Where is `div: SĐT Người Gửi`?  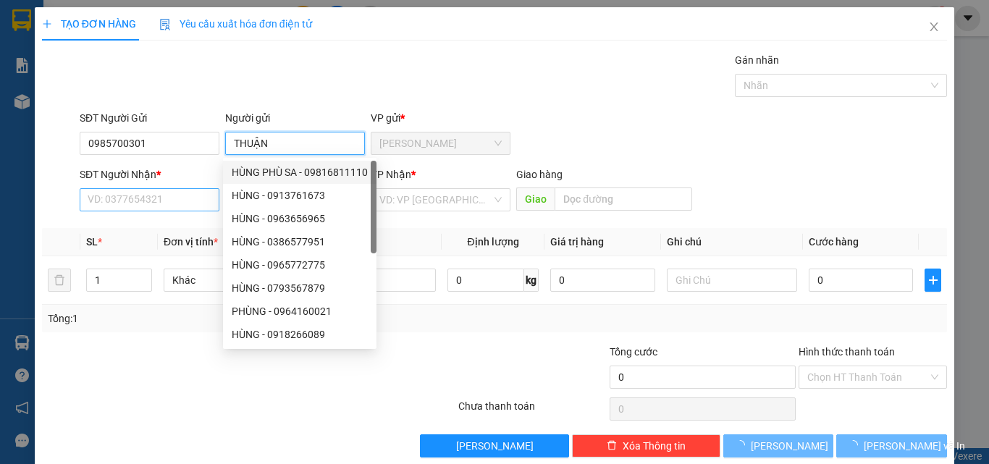 div: SĐT Người Gửi is located at coordinates (149, 118).